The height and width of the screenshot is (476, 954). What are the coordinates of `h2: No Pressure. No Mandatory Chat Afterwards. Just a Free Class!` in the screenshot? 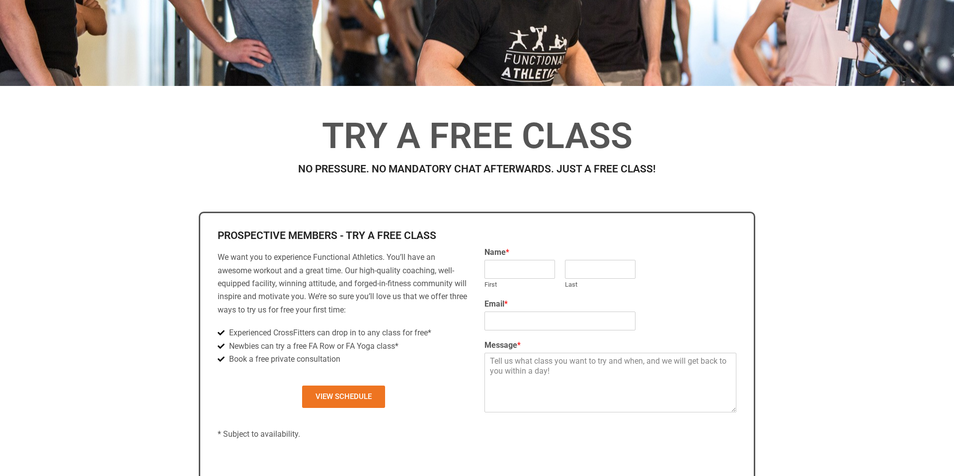 It's located at (477, 169).